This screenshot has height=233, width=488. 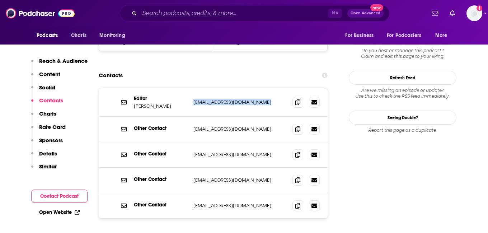 I want to click on button: Contact Podcast, so click(x=59, y=196).